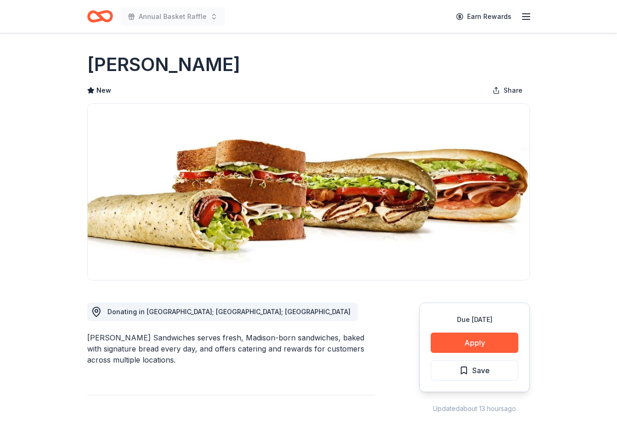  I want to click on span: Share, so click(513, 90).